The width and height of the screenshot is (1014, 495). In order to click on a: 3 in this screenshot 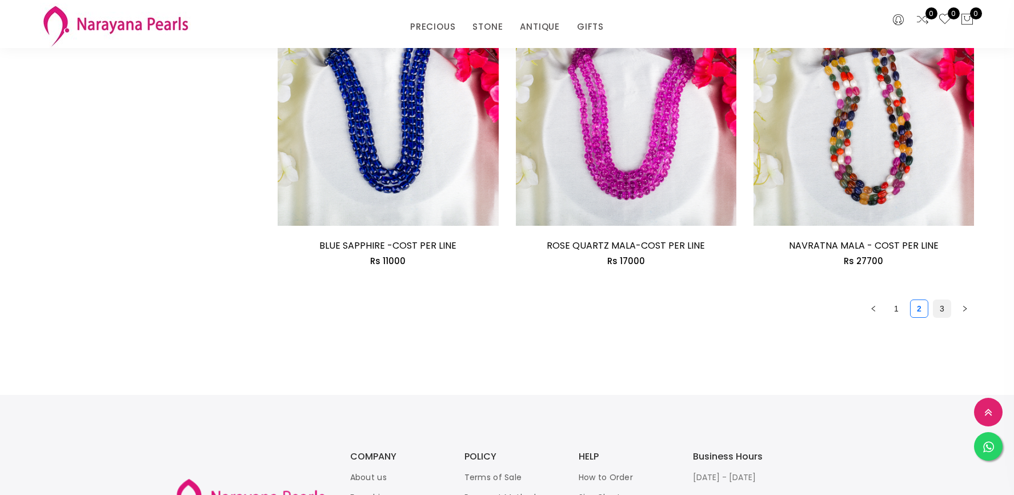, I will do `click(942, 308)`.